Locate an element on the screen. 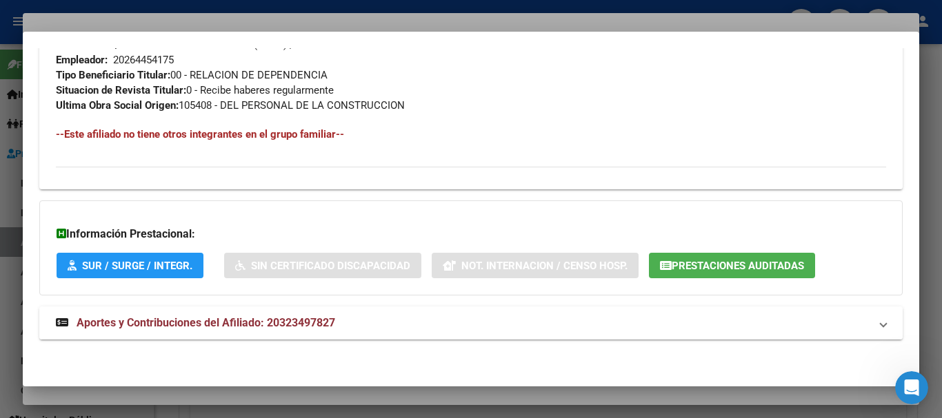 This screenshot has height=418, width=942. button: SUR / SURGE / INTEGR. is located at coordinates (130, 265).